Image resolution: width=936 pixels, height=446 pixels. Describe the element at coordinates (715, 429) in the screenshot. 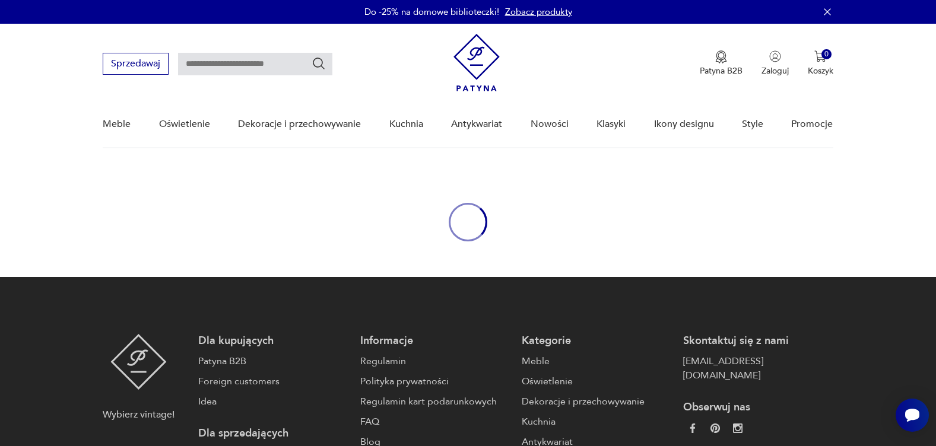

I see `img: 37d27d81a828e637adc9f9cb2e3d3a8a.webp` at that location.